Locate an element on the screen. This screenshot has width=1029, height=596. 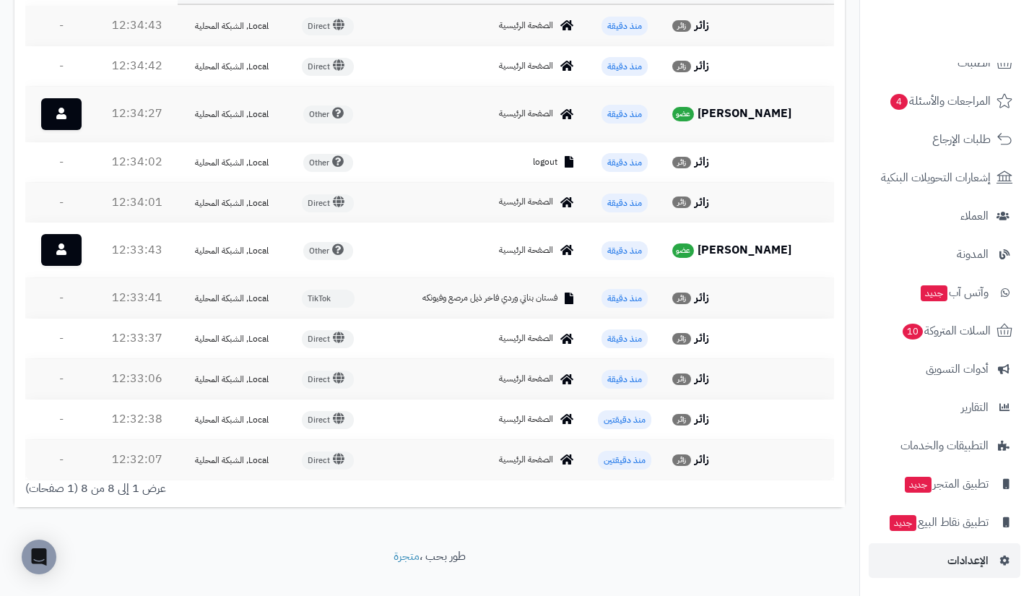
span: TikTok is located at coordinates (328, 298).